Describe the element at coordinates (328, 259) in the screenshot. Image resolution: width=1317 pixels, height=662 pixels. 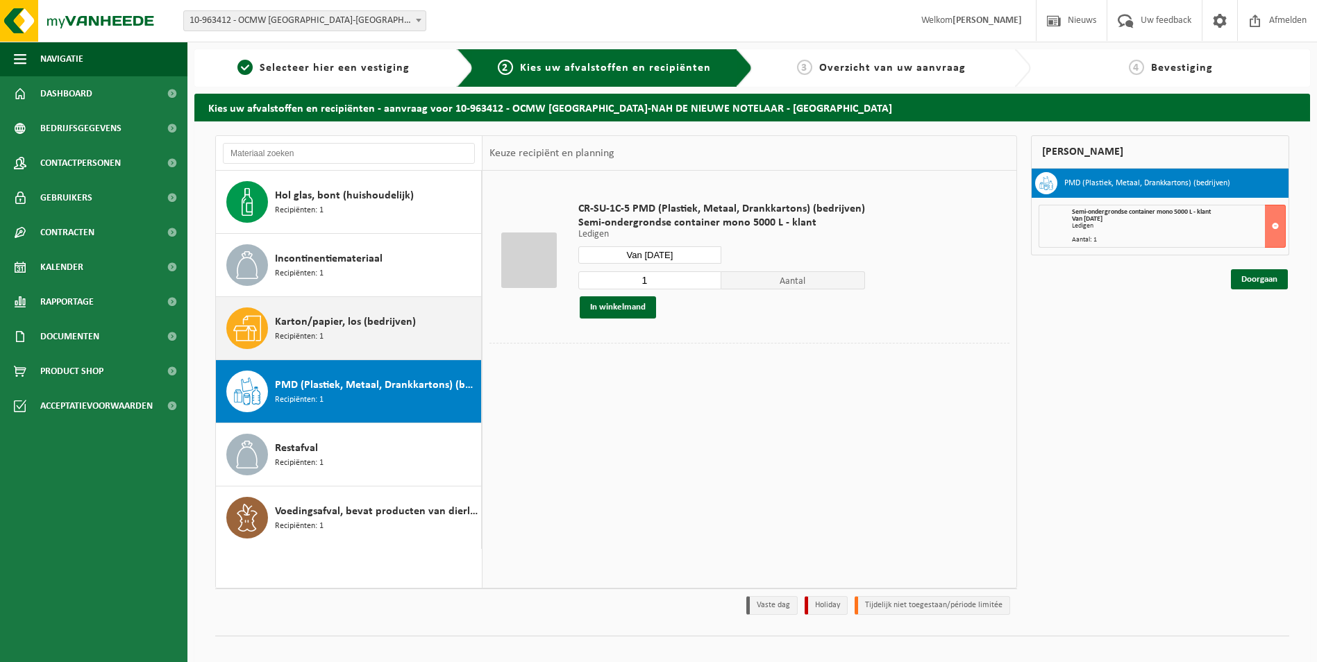
I see `span: Incontinentiemateriaal` at that location.